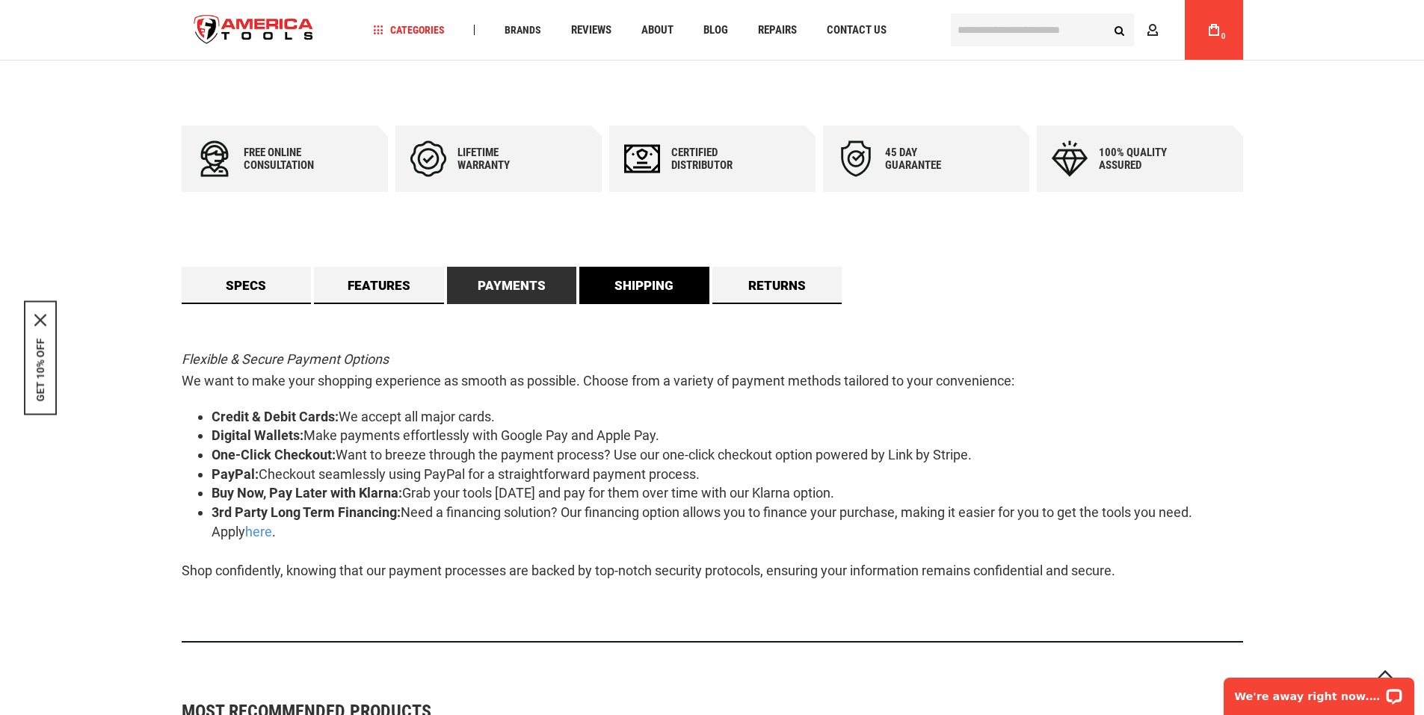  What do you see at coordinates (257, 435) in the screenshot?
I see `strong: Digital Wallets:` at bounding box center [257, 435].